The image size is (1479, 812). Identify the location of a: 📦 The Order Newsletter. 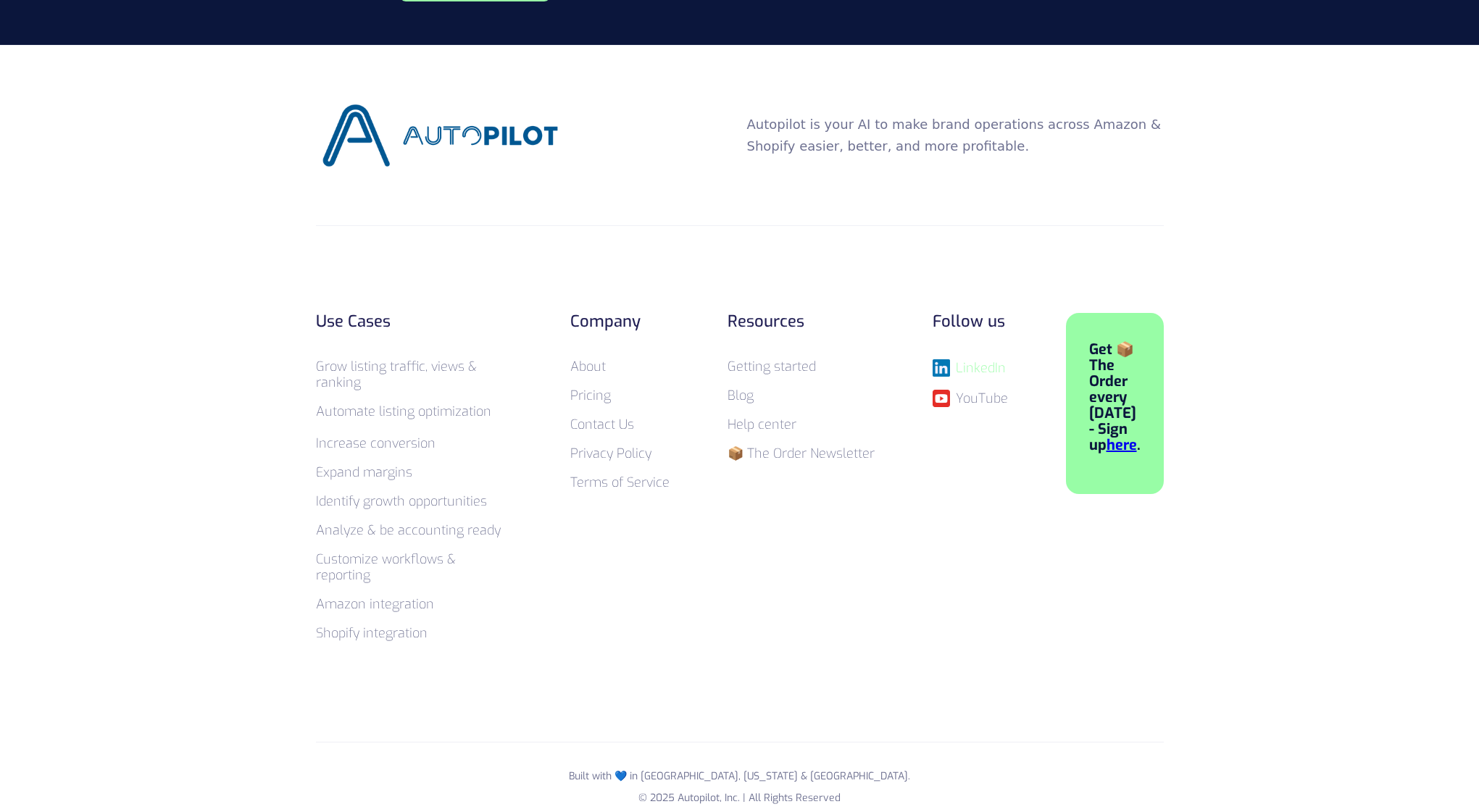
(800, 454).